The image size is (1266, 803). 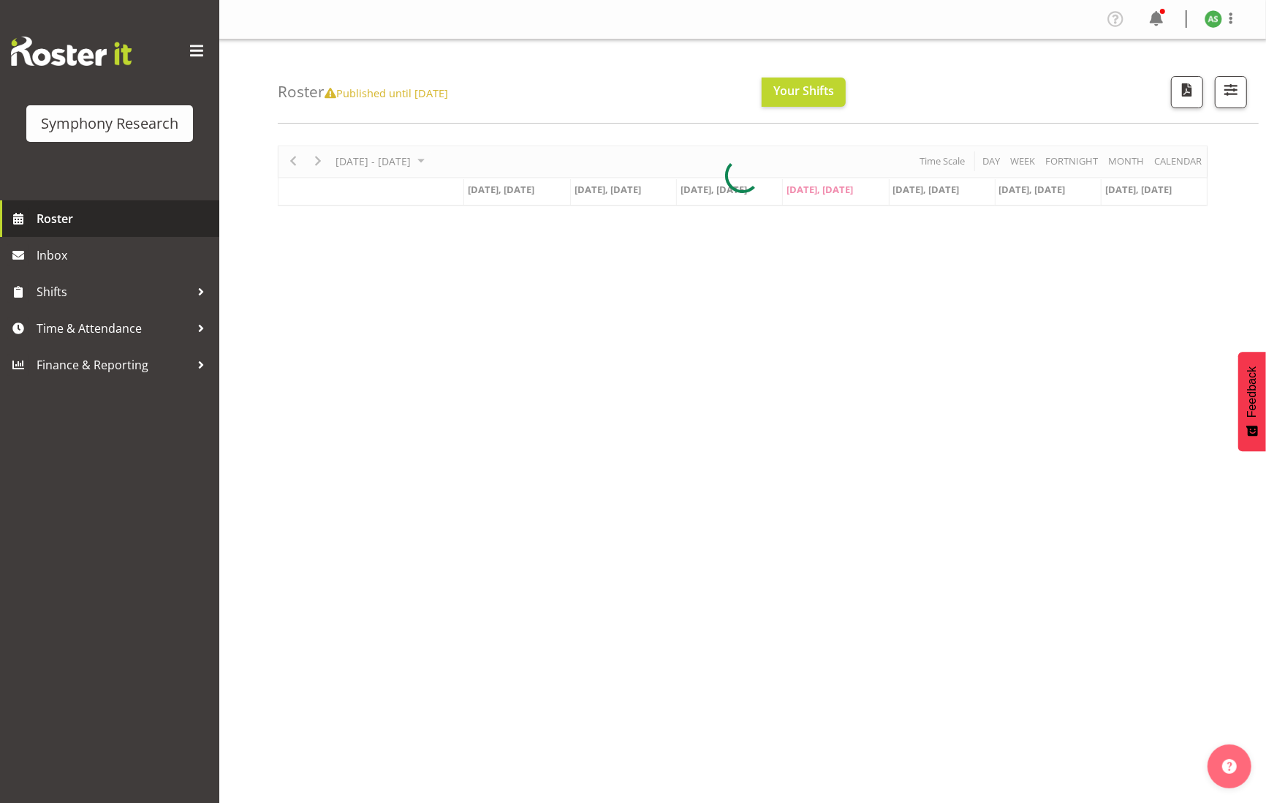 What do you see at coordinates (124, 219) in the screenshot?
I see `span: Roster` at bounding box center [124, 219].